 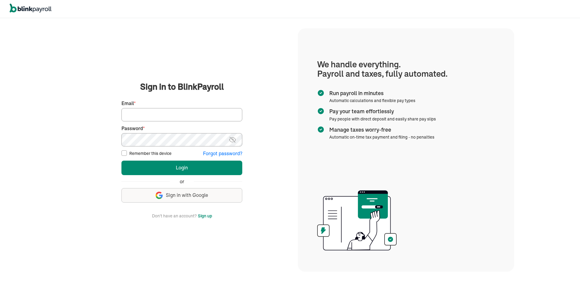 What do you see at coordinates (371, 93) in the screenshot?
I see `span: Run payroll in minutes` at bounding box center [371, 93].